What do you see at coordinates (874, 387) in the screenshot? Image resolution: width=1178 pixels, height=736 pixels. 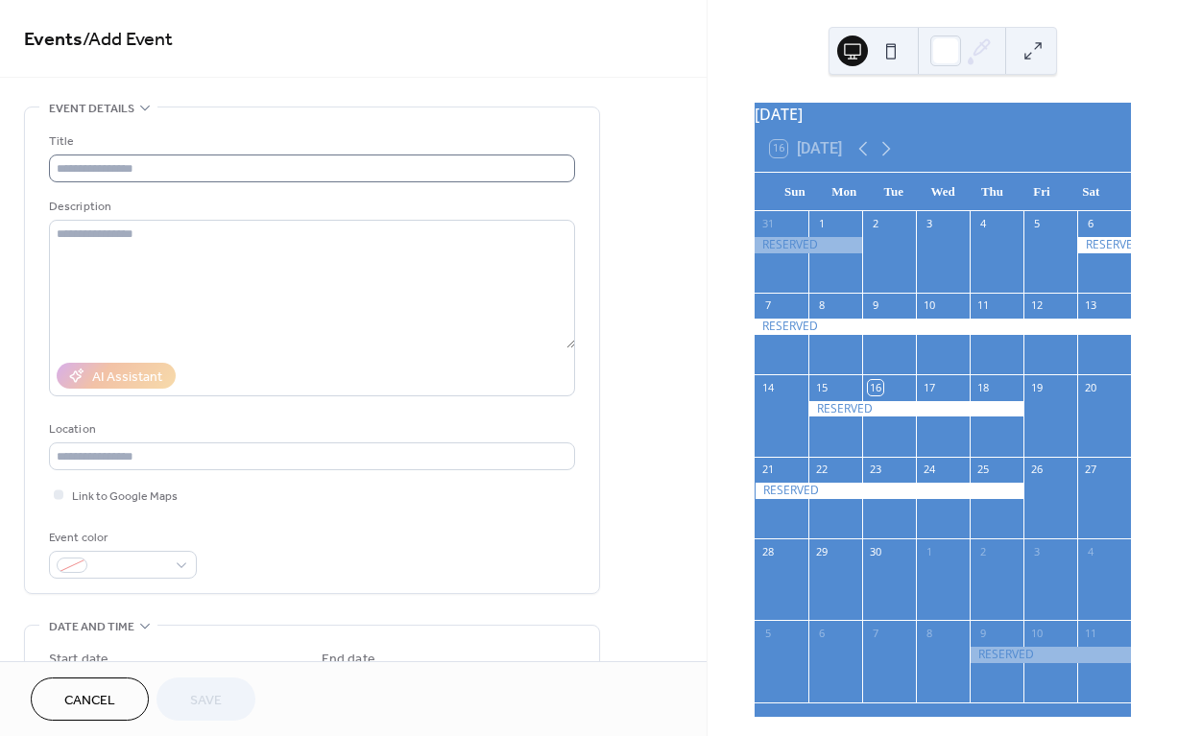 I see `div: 16` at bounding box center [874, 387].